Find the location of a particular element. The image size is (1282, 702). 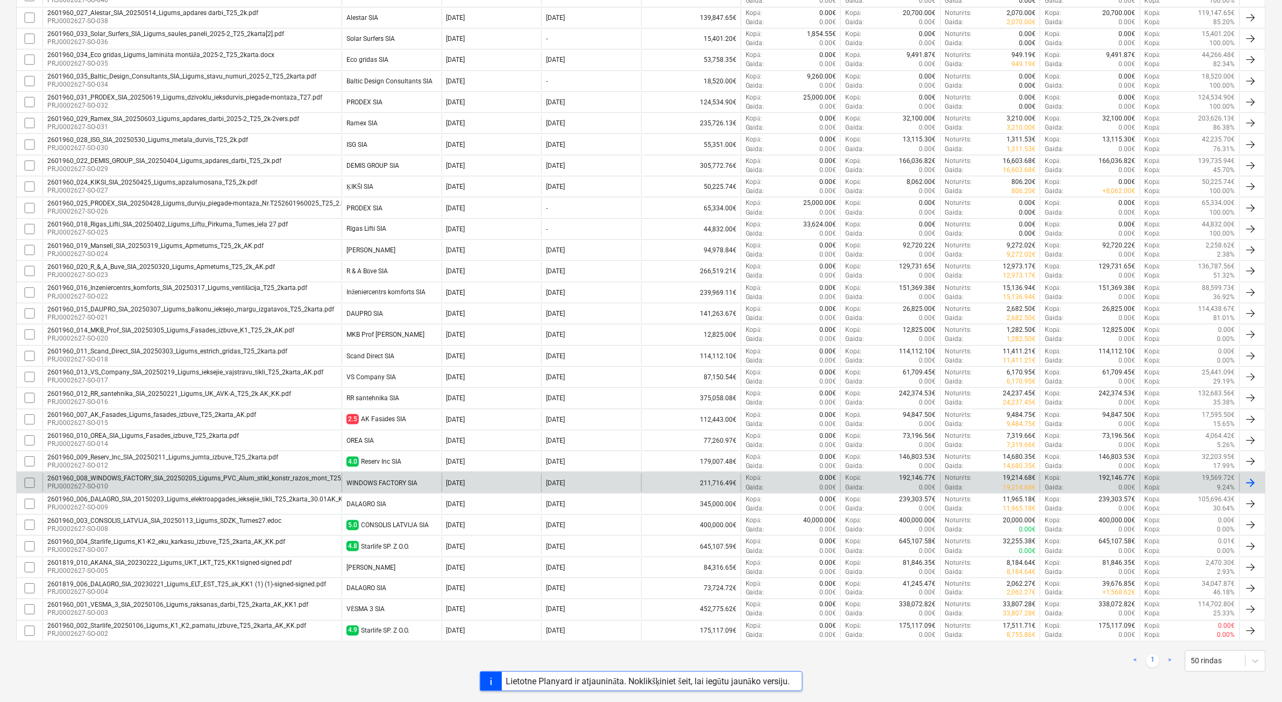

p: 15,401.20€ is located at coordinates (1219, 34).